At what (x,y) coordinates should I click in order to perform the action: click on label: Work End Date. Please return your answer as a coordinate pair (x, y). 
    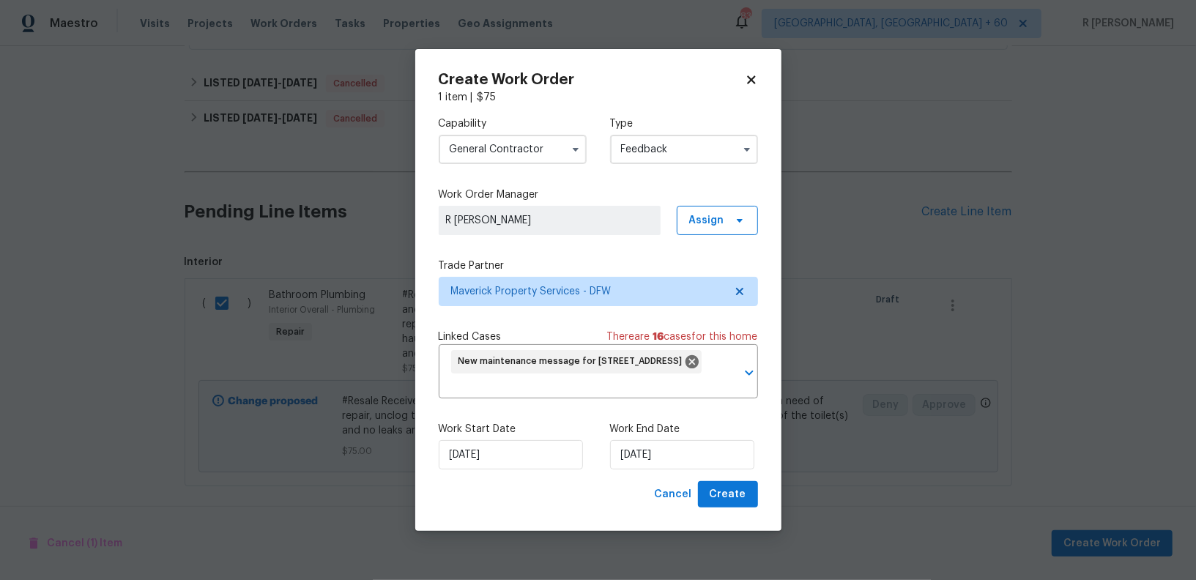
    Looking at the image, I should click on (684, 429).